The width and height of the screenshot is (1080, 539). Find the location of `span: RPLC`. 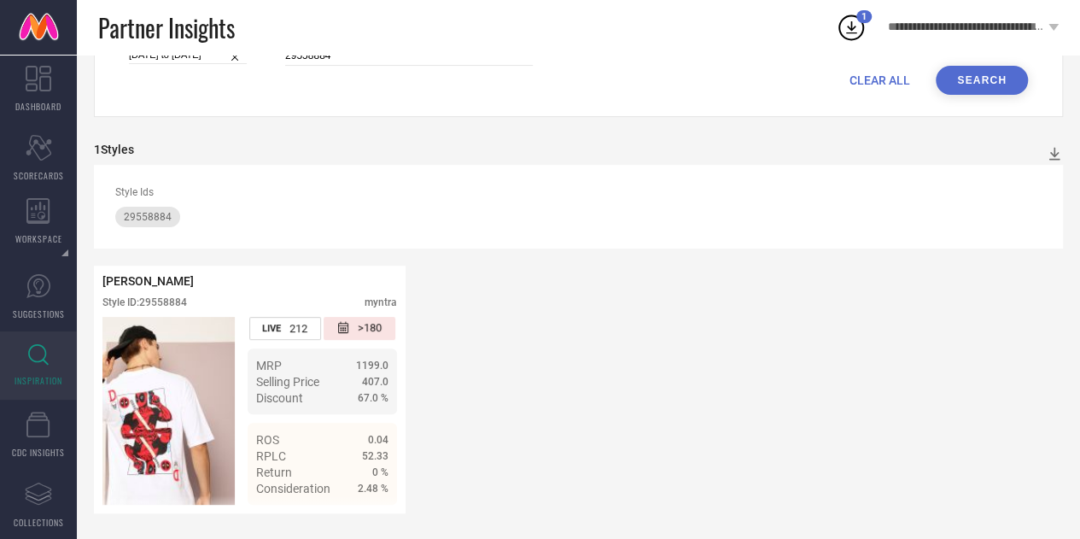

span: RPLC is located at coordinates (271, 456).